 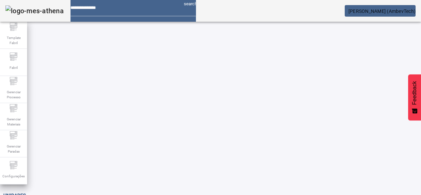 What do you see at coordinates (14, 149) in the screenshot?
I see `span: Gerenciar Paradas` at bounding box center [14, 149].